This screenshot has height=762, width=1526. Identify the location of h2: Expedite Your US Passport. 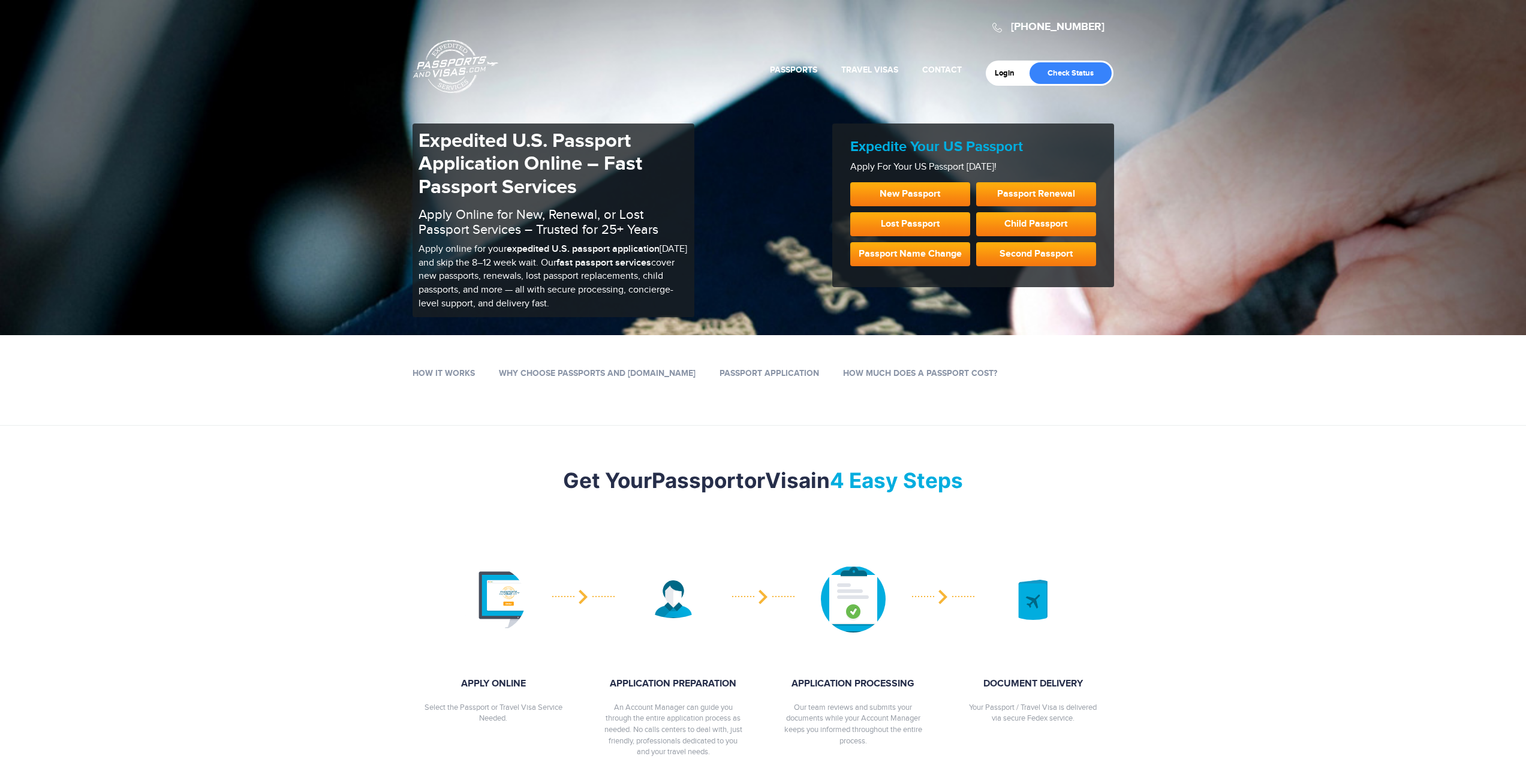
(973, 147).